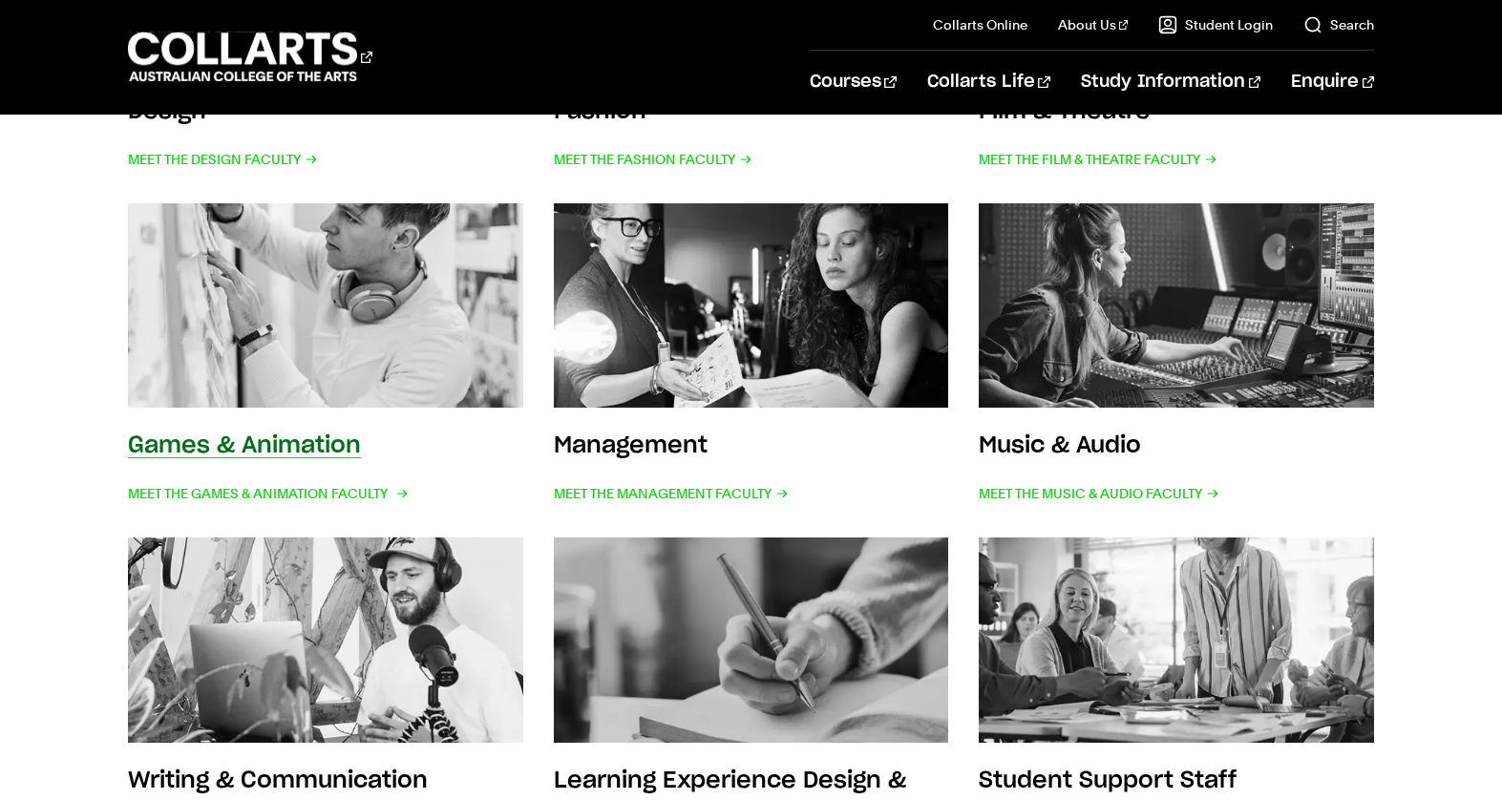 This screenshot has width=1502, height=800. I want to click on a: Study Information, so click(1171, 82).